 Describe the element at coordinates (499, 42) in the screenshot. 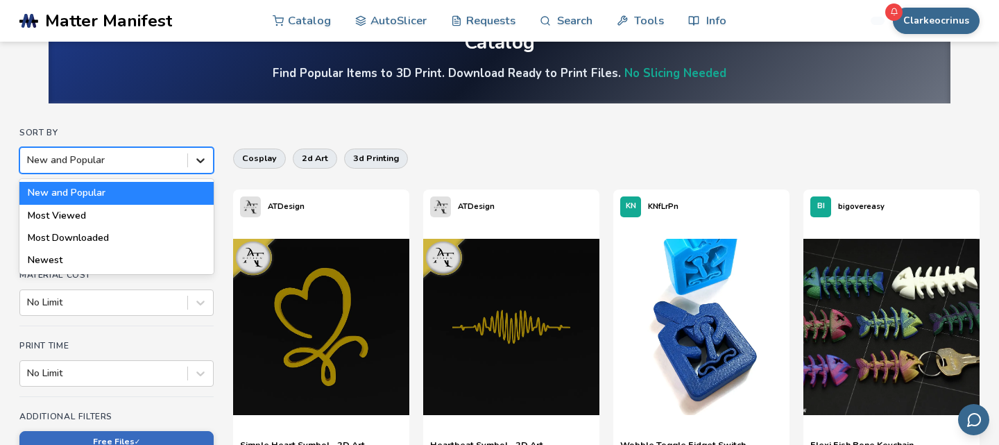

I see `div: Catalog` at that location.